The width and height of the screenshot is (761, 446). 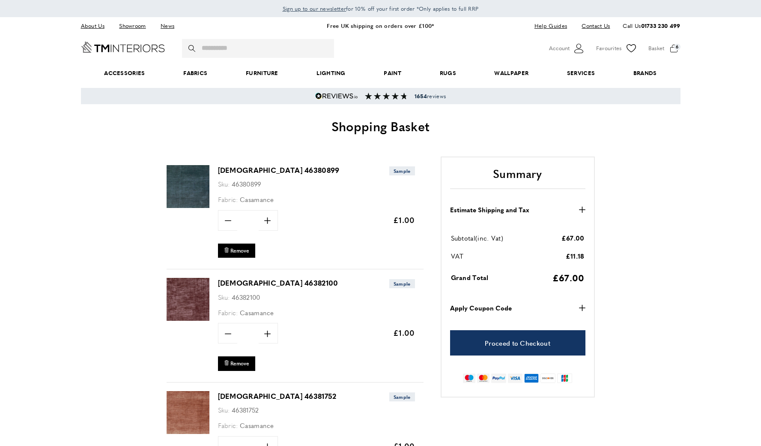 I want to click on a: Paint, so click(x=393, y=73).